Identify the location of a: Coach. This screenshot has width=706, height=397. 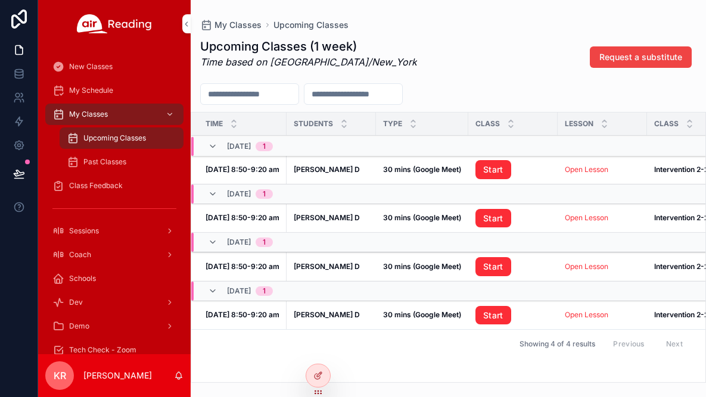
(114, 255).